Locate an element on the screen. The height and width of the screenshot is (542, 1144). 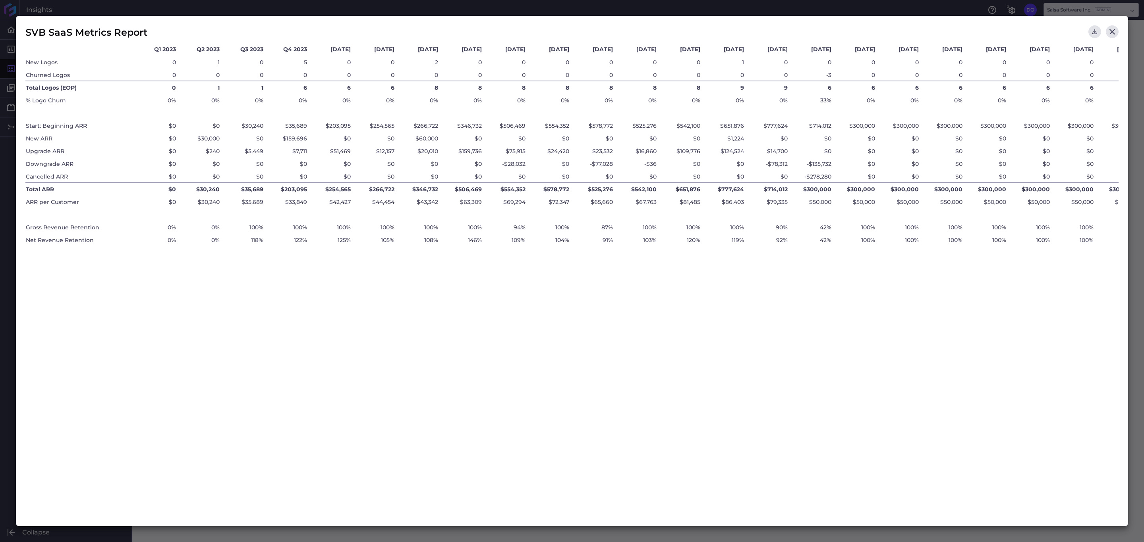
div: $346,732 is located at coordinates (417, 189).